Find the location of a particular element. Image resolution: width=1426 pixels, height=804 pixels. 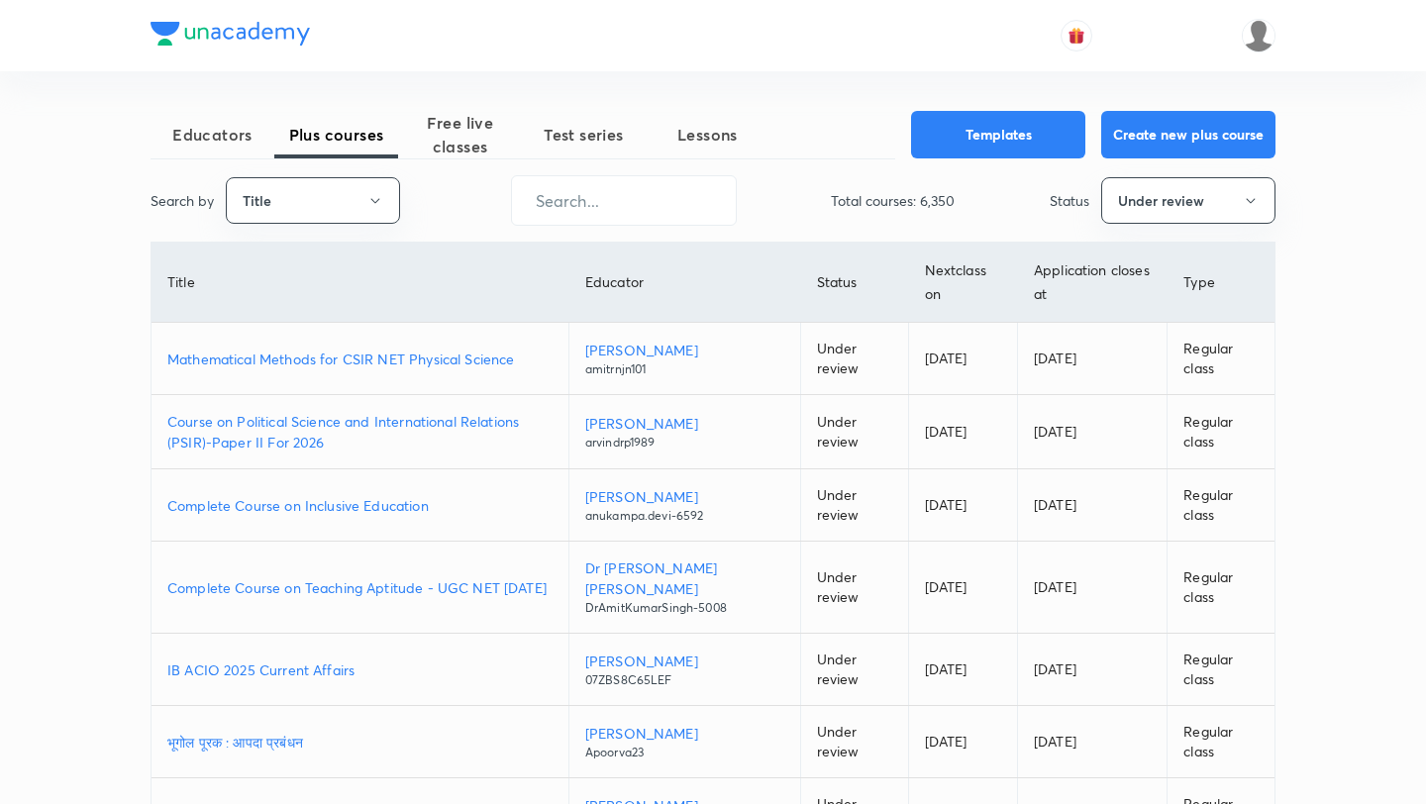

img: Ajit is located at coordinates (1259, 36).